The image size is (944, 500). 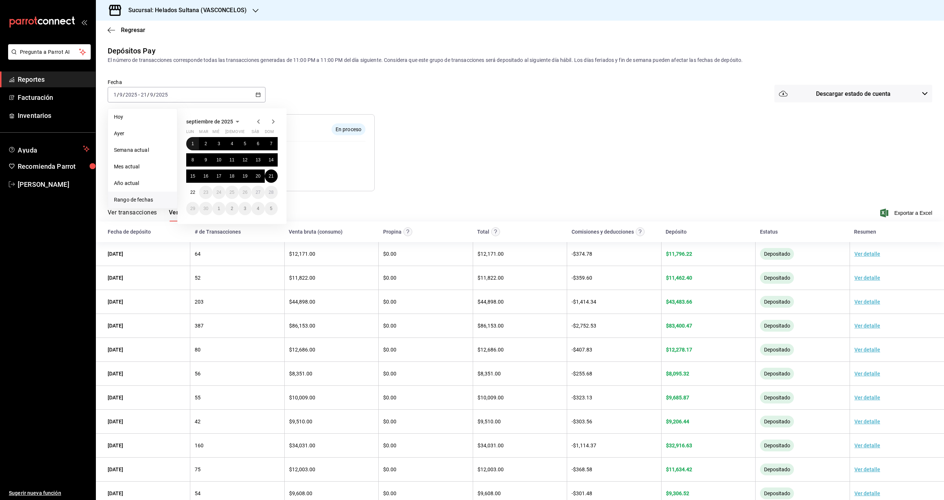 I want to click on h3: Sucursal: Helados Sultana (VASCONCELOS), so click(x=184, y=10).